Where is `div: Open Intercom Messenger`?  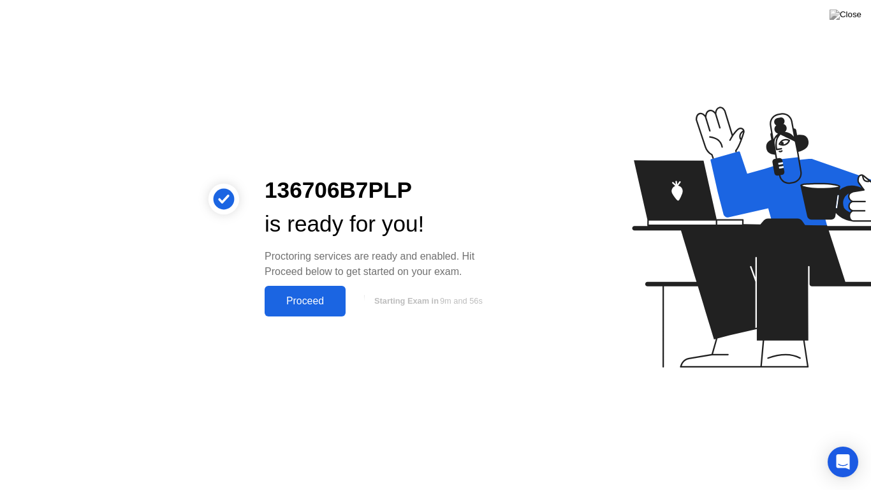 div: Open Intercom Messenger is located at coordinates (843, 462).